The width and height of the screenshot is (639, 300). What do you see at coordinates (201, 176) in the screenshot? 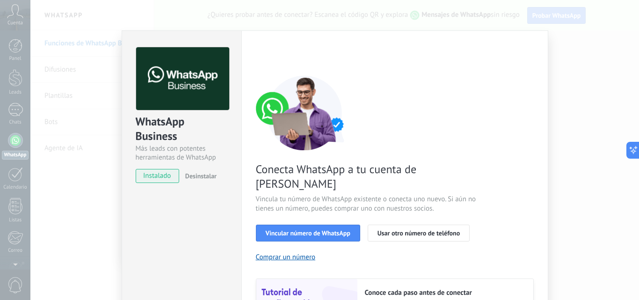
I see `span: Desinstalar` at bounding box center [201, 176].